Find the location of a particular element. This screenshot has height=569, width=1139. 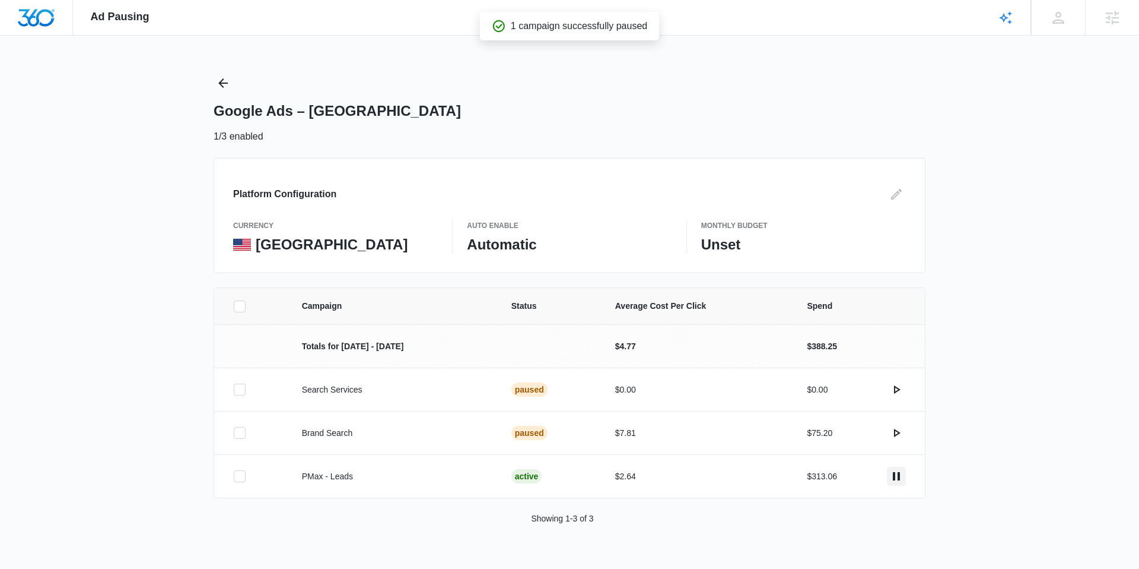

p: Automatic is located at coordinates (569, 244).